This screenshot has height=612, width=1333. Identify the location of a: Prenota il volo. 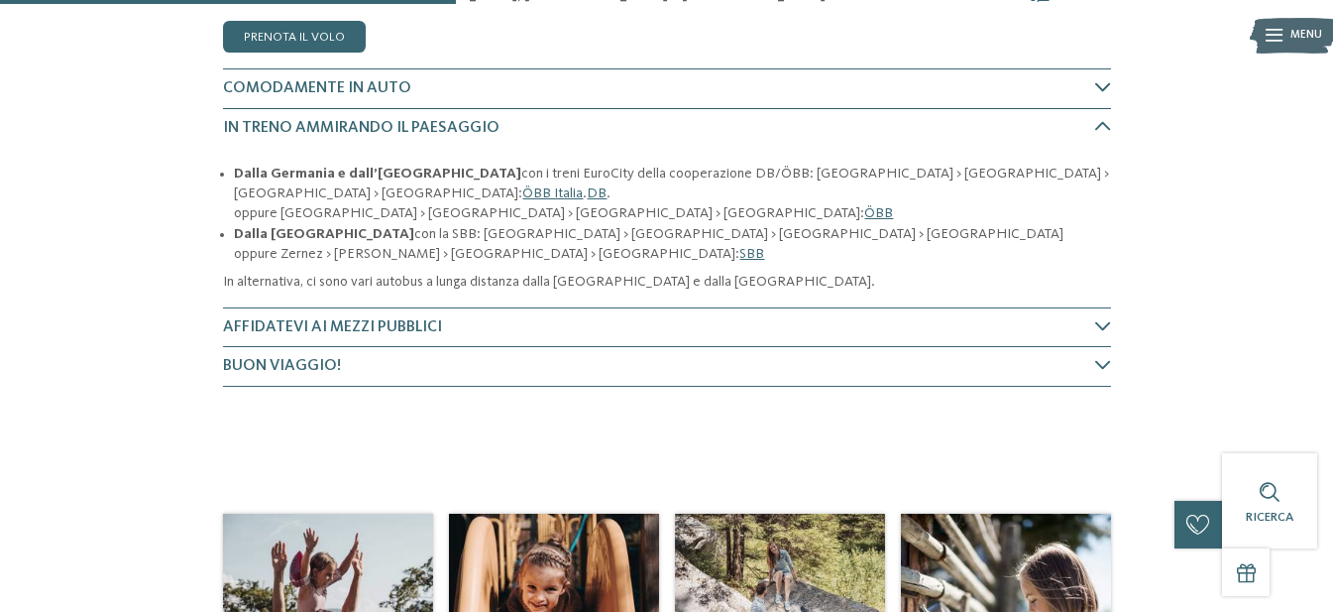
(294, 37).